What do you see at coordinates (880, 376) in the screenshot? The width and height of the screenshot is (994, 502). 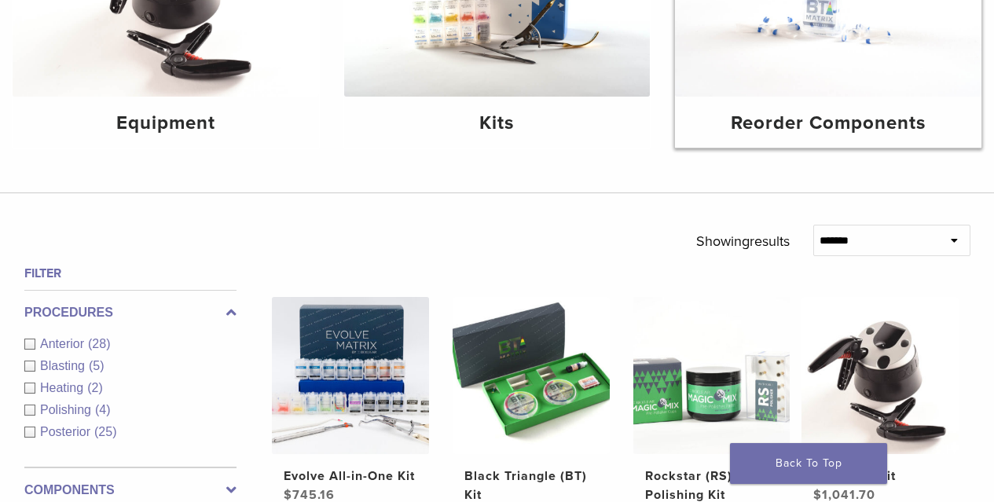 I see `img: HeatSync Kit` at bounding box center [880, 376].